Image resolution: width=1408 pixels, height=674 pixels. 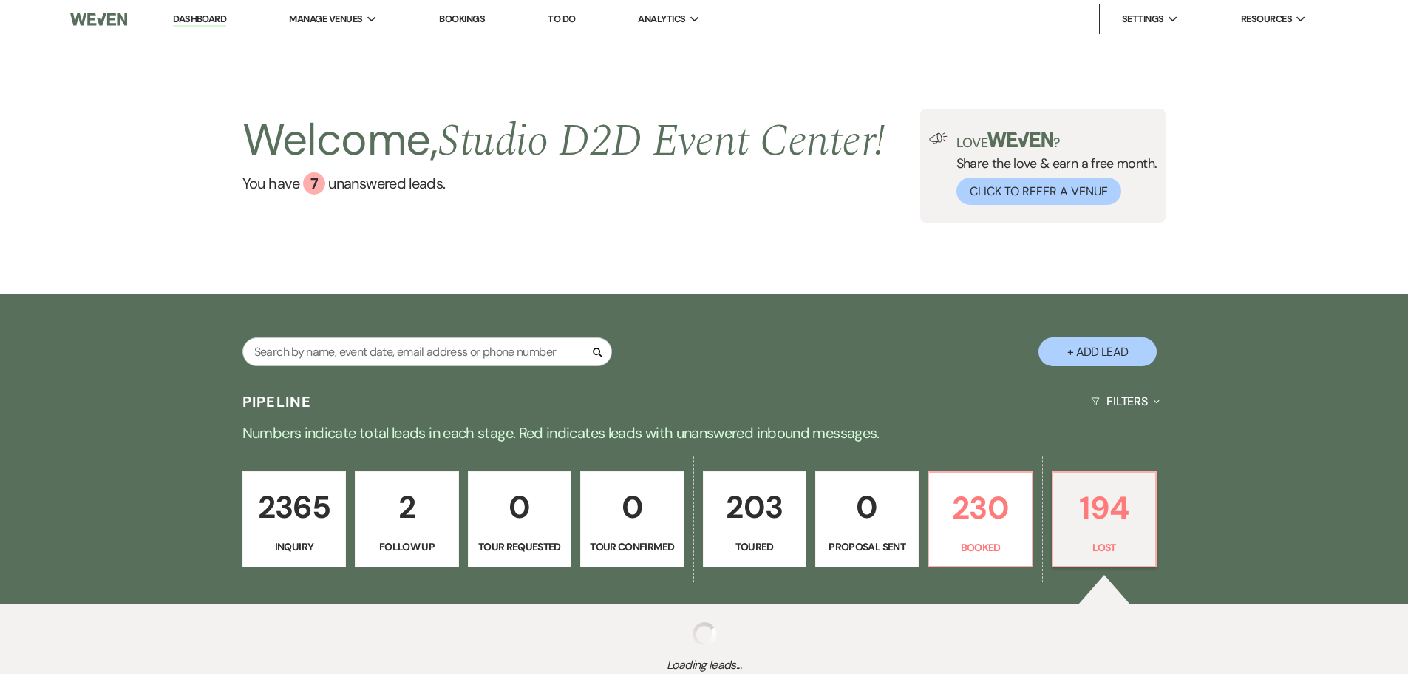 I want to click on span: Studio D2D Event Center !, so click(x=662, y=141).